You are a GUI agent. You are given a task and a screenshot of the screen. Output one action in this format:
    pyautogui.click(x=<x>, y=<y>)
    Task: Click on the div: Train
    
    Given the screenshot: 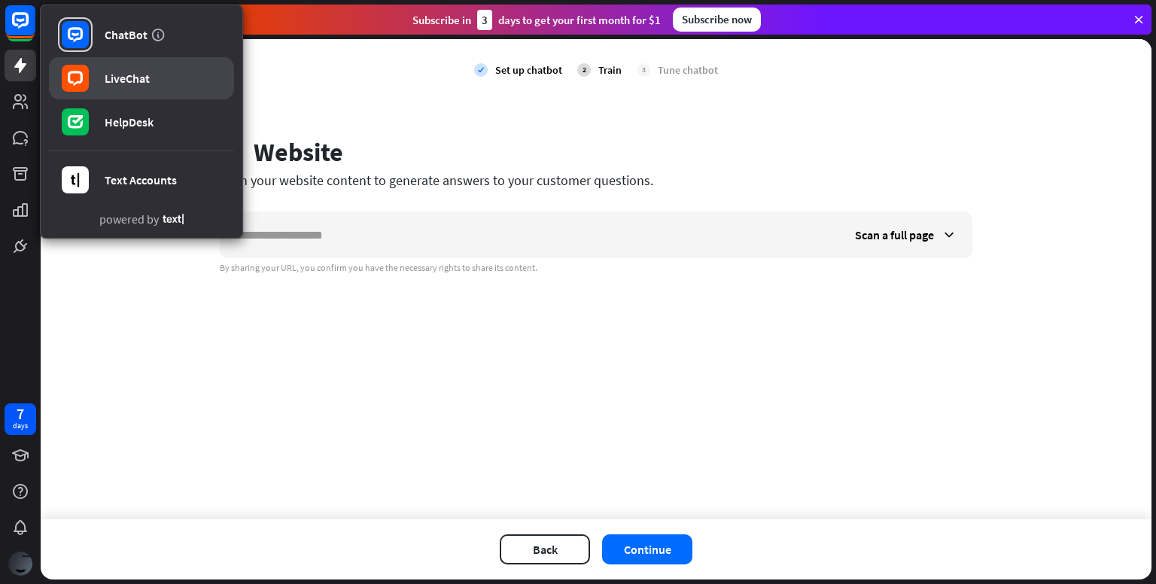 What is the action you would take?
    pyautogui.click(x=610, y=70)
    